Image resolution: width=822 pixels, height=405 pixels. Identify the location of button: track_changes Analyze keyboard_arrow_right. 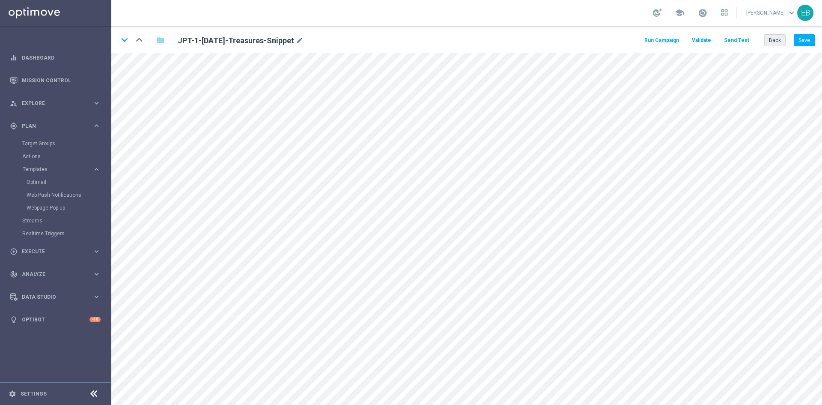
(55, 274).